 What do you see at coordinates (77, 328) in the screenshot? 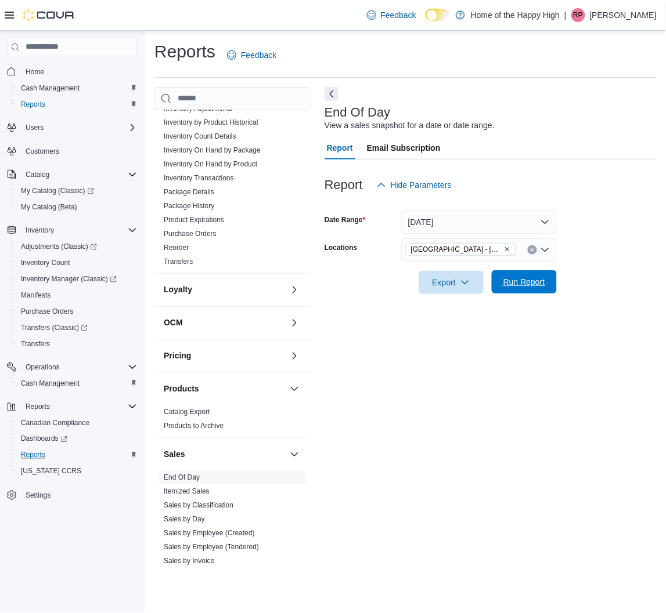
I see `a: Transfers (Classic)` at bounding box center [77, 328].